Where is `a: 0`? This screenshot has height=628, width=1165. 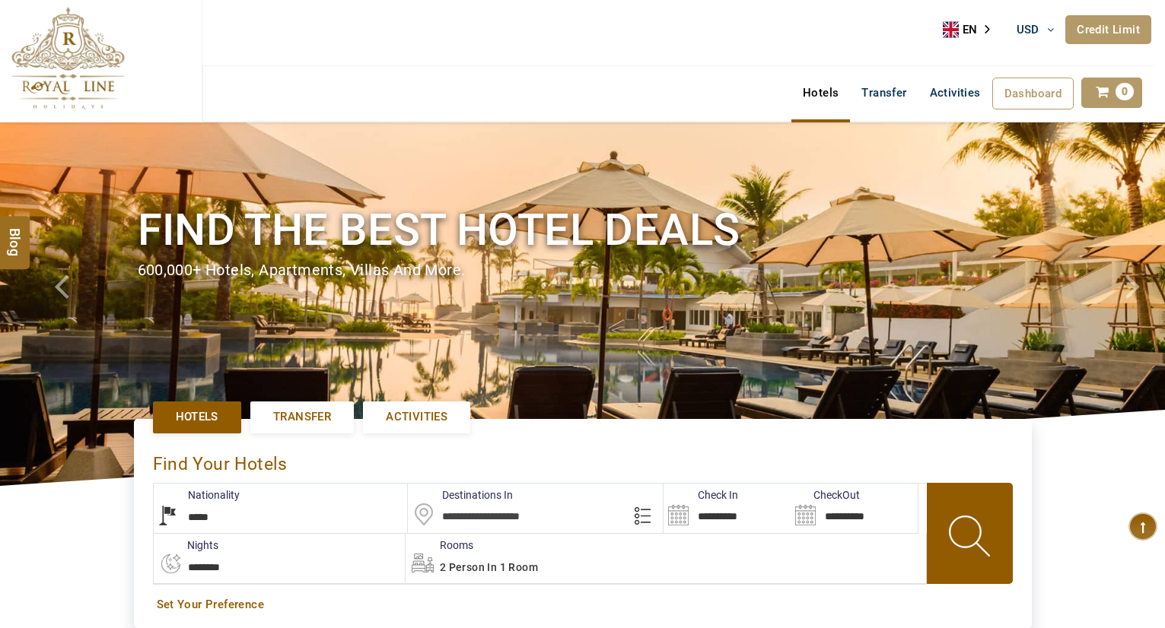 a: 0 is located at coordinates (1111, 93).